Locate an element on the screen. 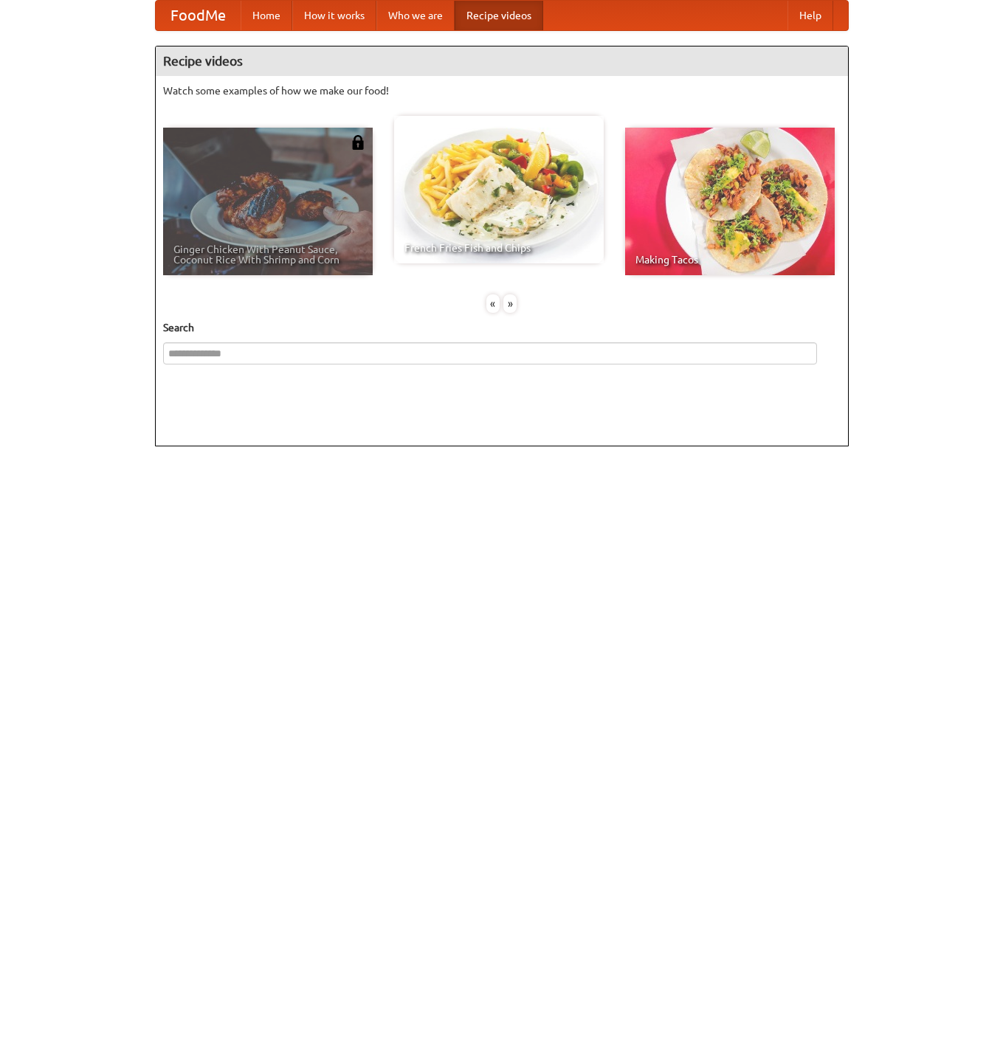 The width and height of the screenshot is (1003, 1044). p: Watch some examples of how we make our food! is located at coordinates (502, 91).